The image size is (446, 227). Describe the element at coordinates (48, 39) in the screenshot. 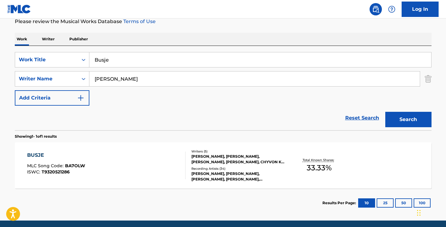

I see `p: Writer` at that location.